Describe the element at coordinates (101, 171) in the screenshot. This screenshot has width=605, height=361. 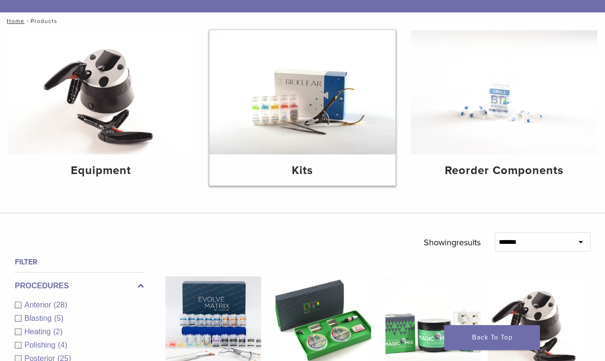
I see `h4: Equipment` at that location.